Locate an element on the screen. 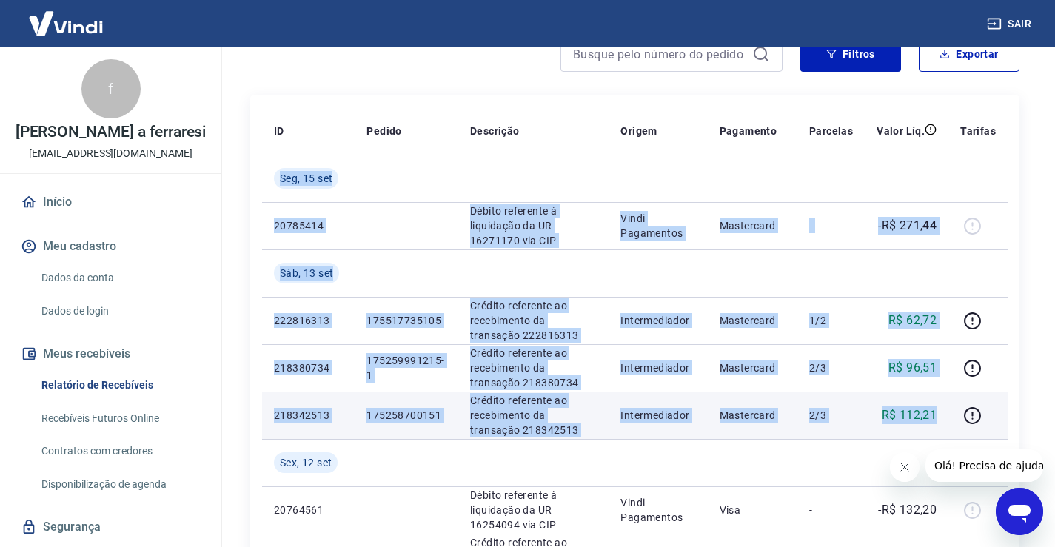 This screenshot has width=1055, height=547. button: Meus recebíveis is located at coordinates (110, 354).